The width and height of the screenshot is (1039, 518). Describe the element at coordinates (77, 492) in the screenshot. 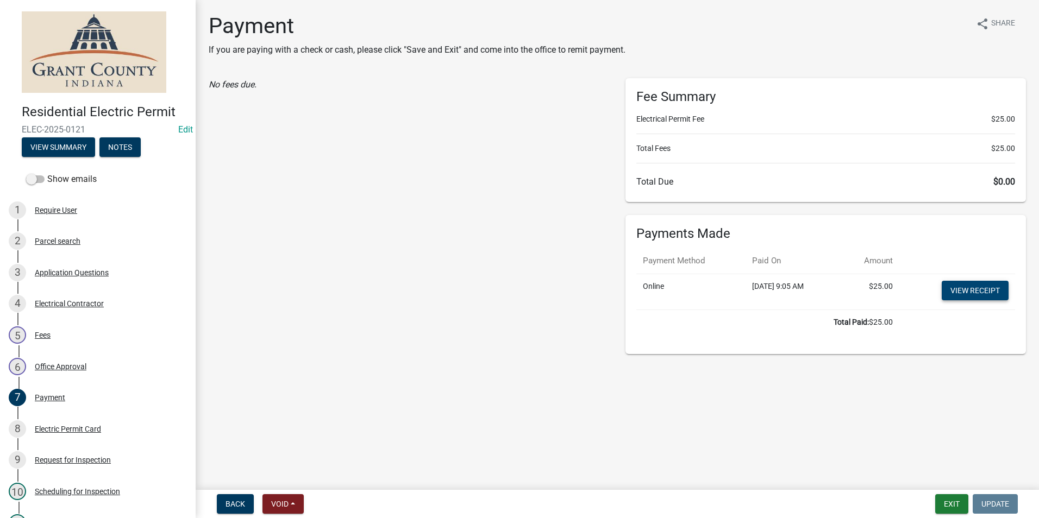

I see `div: Scheduling for Inspection` at that location.